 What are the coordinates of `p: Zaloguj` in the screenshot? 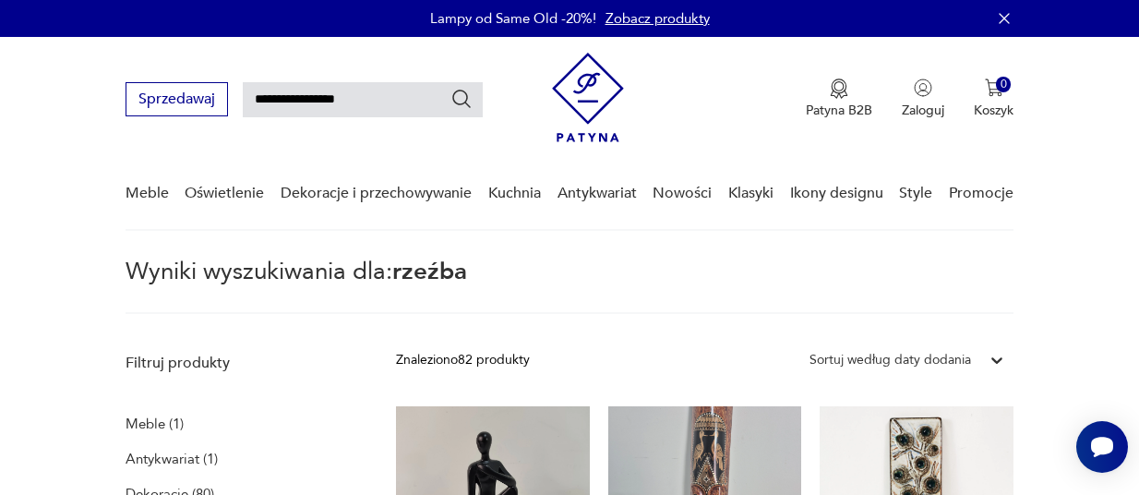 It's located at (923, 110).